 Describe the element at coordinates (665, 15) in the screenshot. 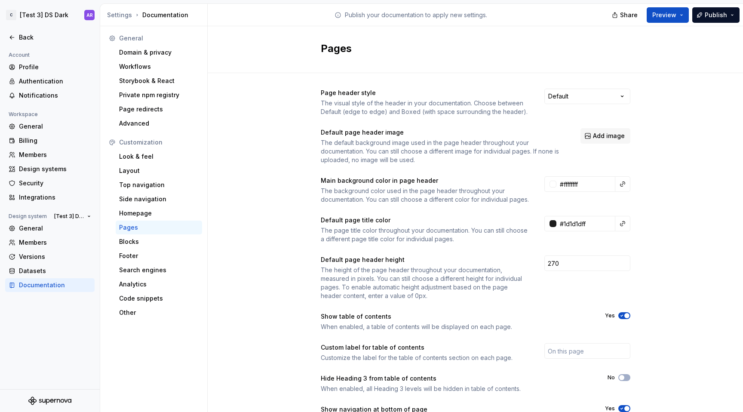

I see `span: Preview` at that location.